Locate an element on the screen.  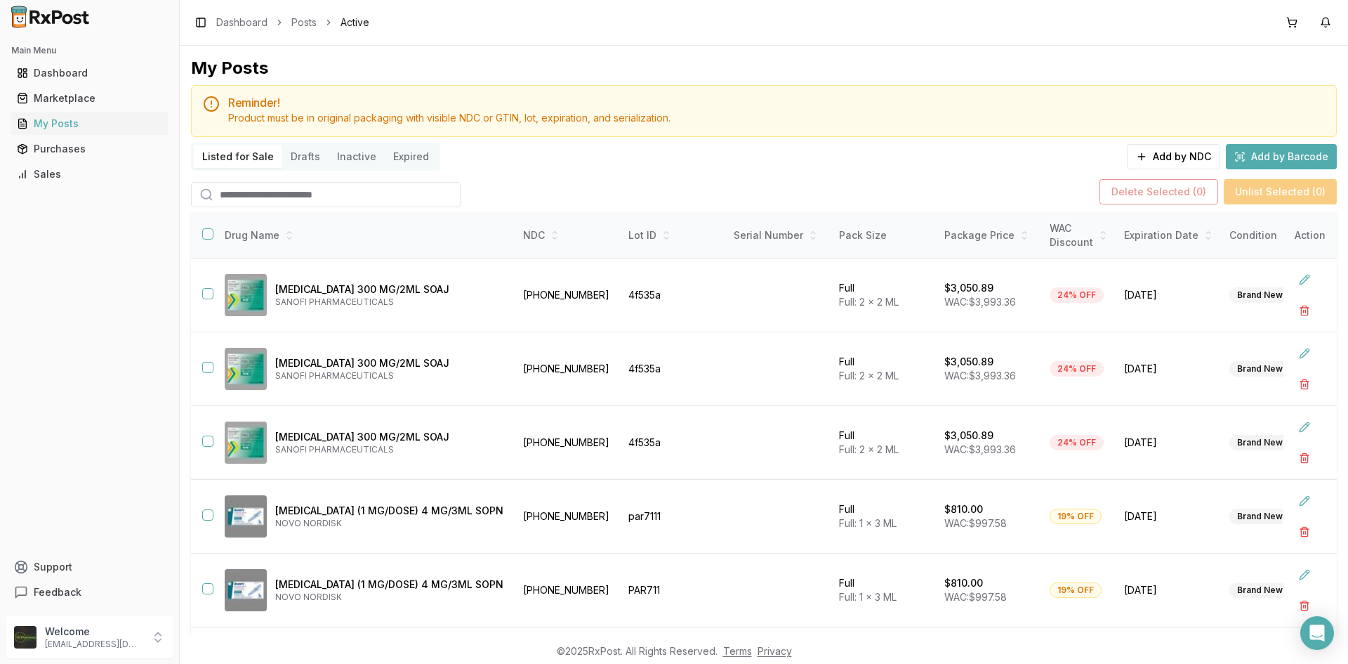
img: User avatar is located at coordinates (25, 637).